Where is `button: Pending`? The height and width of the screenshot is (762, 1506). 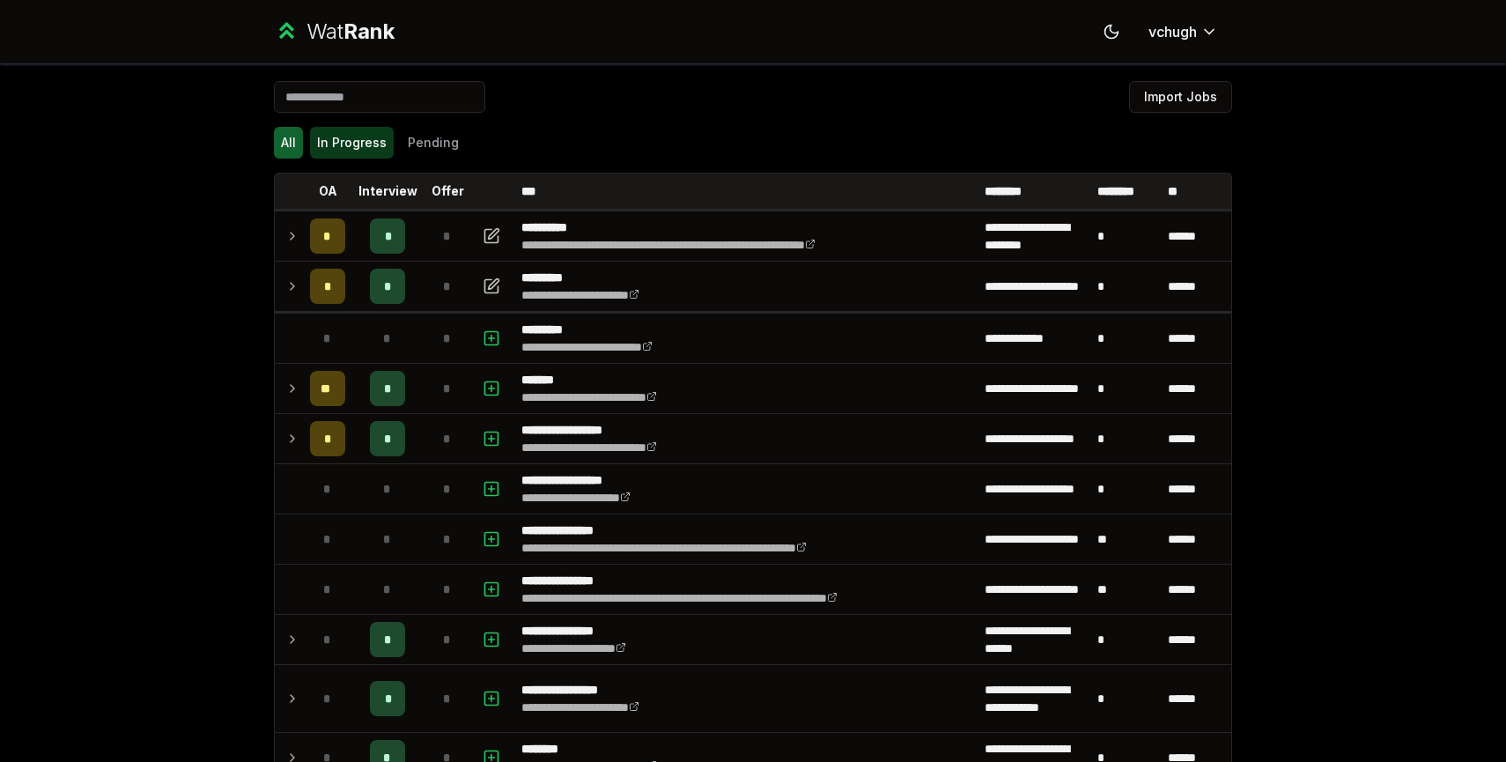
button: Pending is located at coordinates (433, 143).